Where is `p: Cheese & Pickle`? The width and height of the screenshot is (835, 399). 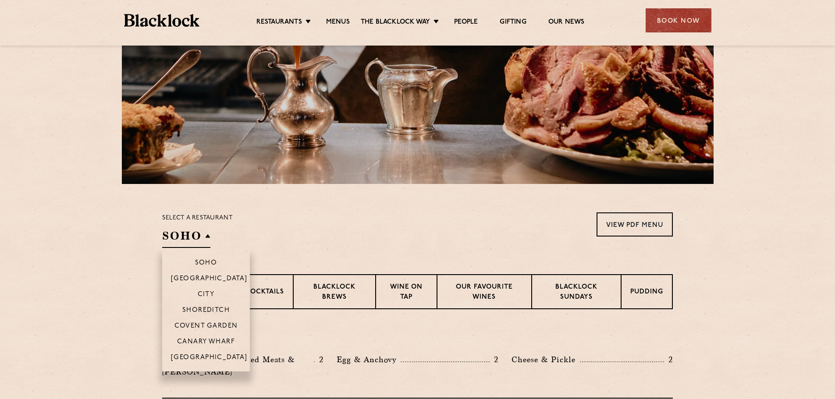 p: Cheese & Pickle is located at coordinates (546, 360).